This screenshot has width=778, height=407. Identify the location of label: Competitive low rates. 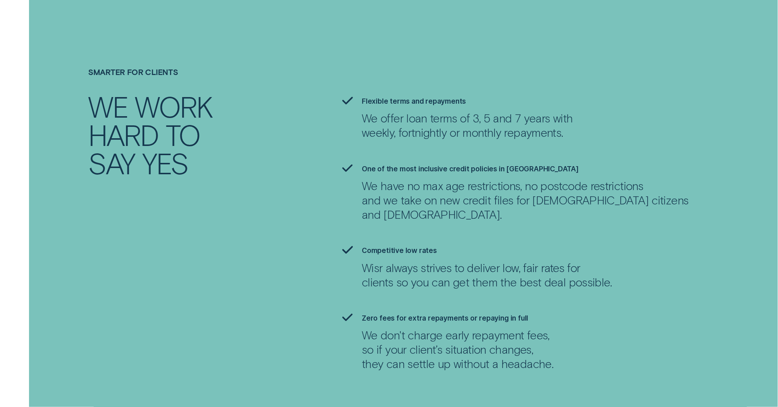
(399, 250).